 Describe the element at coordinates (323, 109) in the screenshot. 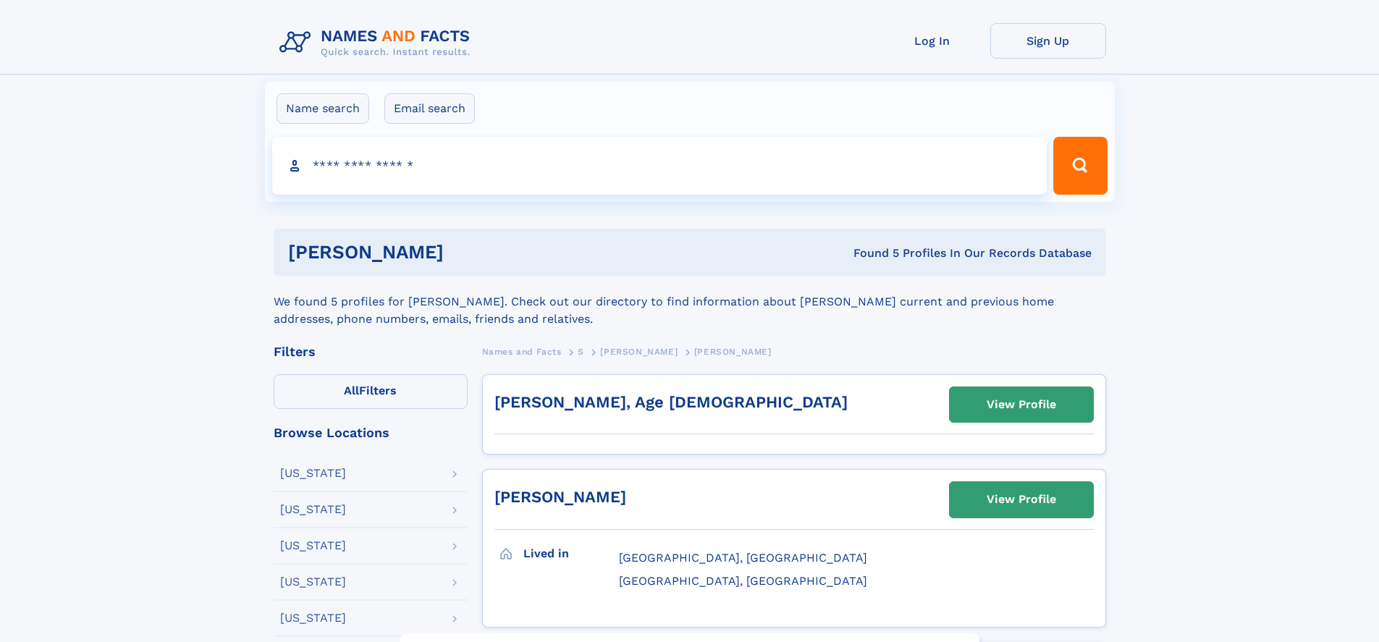

I see `label: Name search` at that location.